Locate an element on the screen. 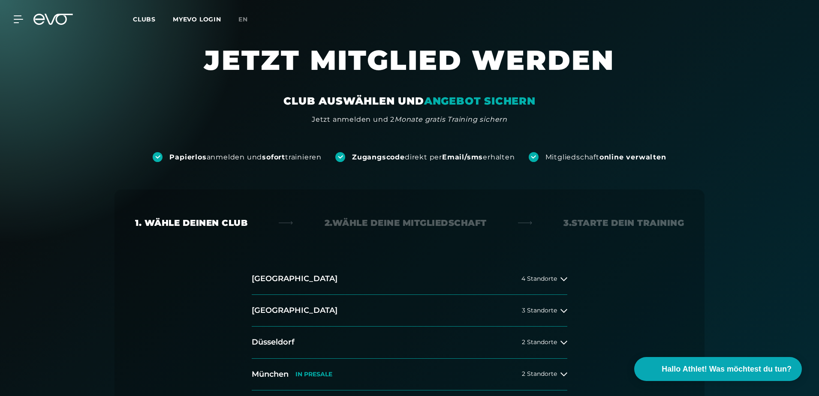 This screenshot has width=819, height=396. span: Clubs is located at coordinates (144, 19).